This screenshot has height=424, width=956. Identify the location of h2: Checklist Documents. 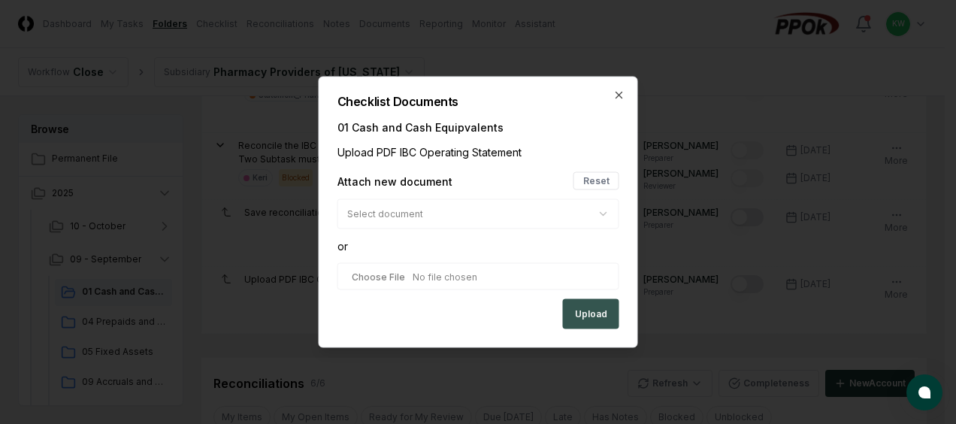
(478, 101).